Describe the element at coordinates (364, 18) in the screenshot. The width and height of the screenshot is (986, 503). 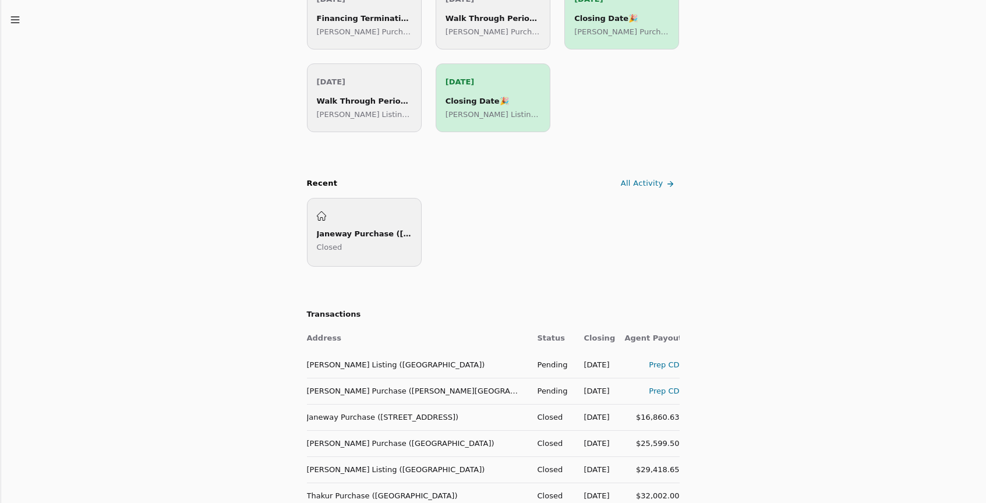
I see `div: Financing Termination Deadline` at that location.